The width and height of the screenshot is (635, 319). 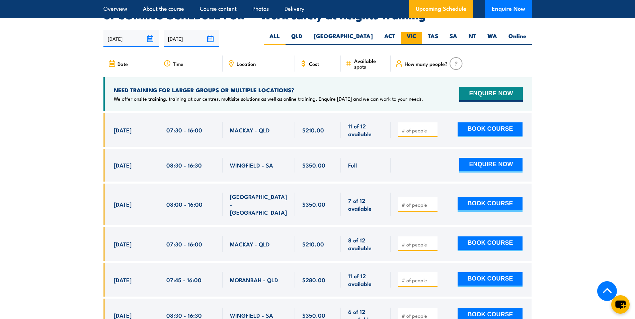 I want to click on label: NT, so click(x=472, y=38).